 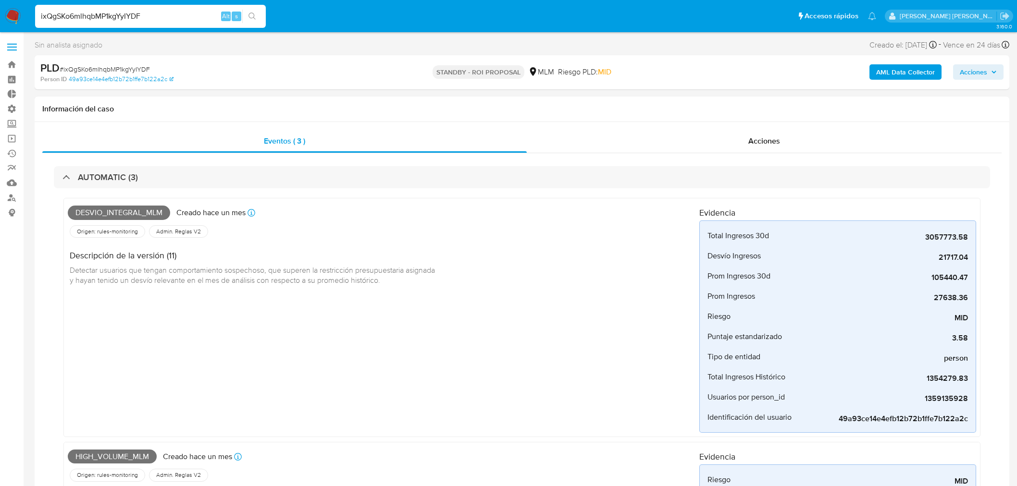 What do you see at coordinates (252, 16) in the screenshot?
I see `button: search-icon` at bounding box center [252, 16].